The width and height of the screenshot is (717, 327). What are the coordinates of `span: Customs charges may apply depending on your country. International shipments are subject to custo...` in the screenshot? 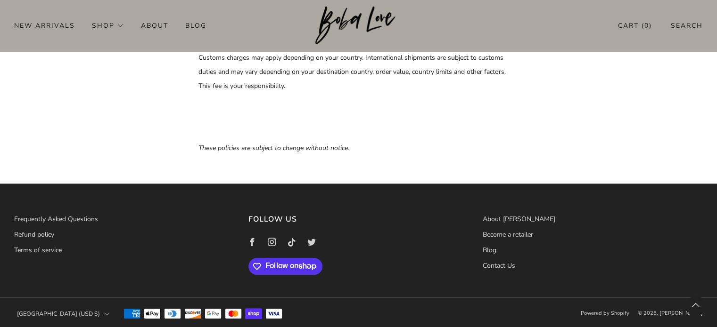 It's located at (352, 72).